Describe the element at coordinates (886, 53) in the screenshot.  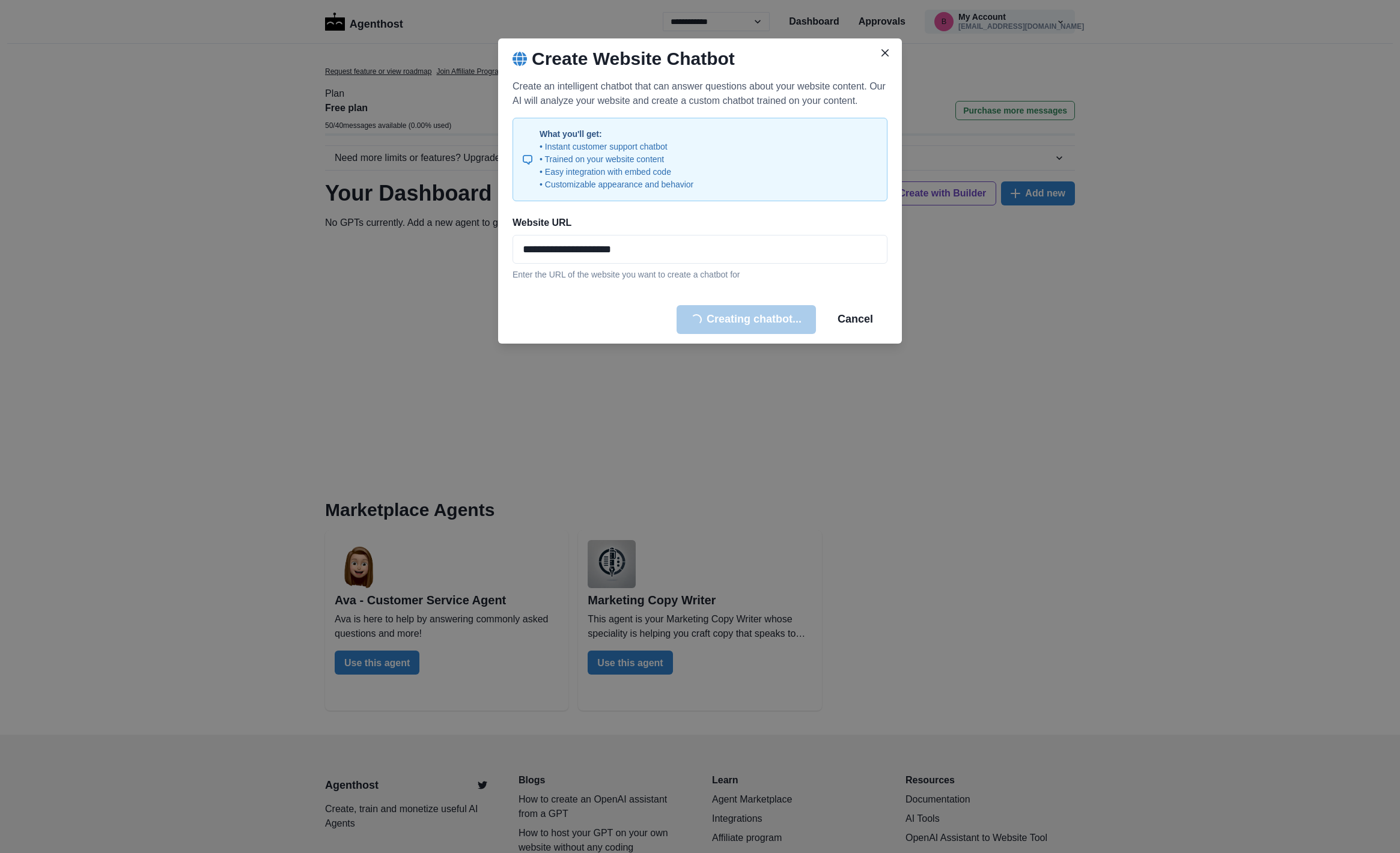
I see `button: Close` at that location.